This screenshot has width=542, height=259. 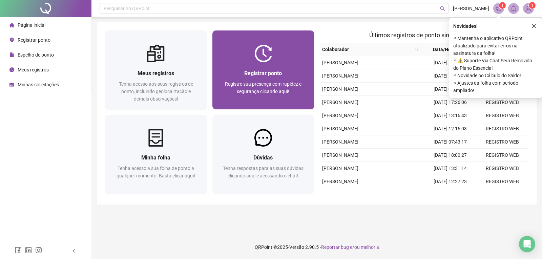 I want to click on span: Reportar bug e/ou melhoria, so click(x=350, y=247).